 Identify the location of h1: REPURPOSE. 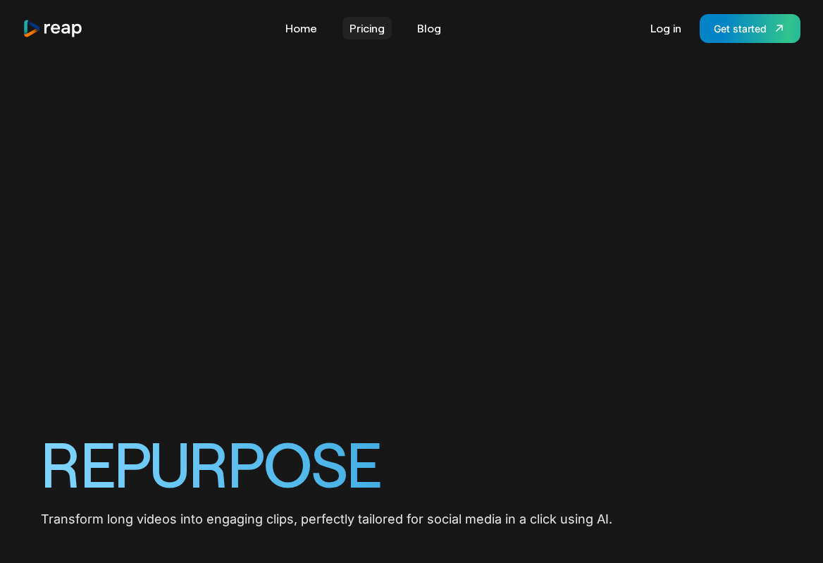
(411, 462).